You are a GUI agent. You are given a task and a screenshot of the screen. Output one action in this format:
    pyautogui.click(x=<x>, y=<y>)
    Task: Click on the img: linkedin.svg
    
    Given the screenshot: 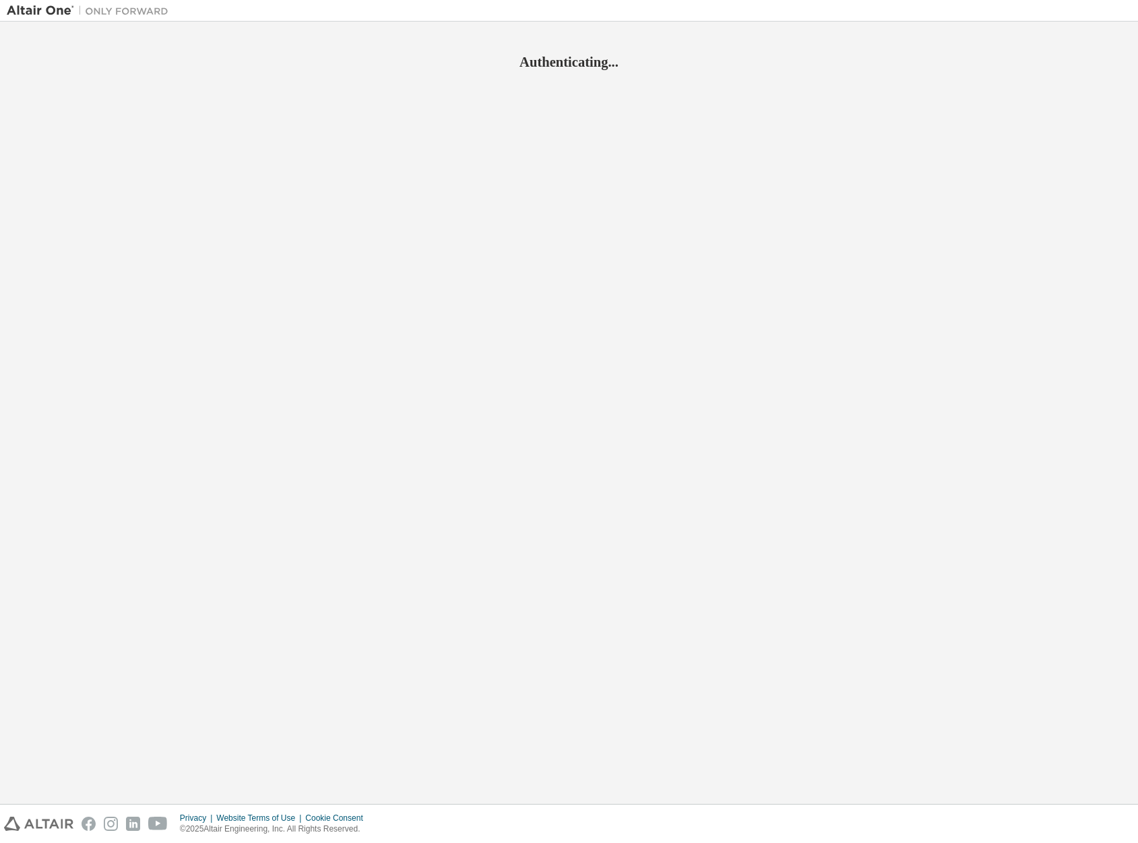 What is the action you would take?
    pyautogui.click(x=133, y=823)
    